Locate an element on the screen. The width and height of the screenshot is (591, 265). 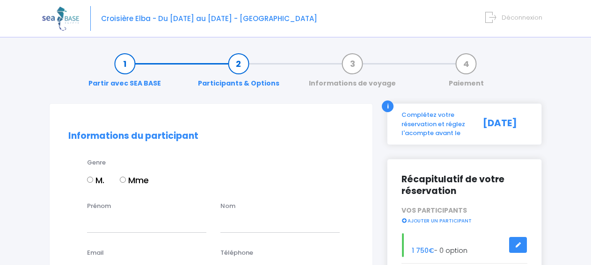
div: Complétez votre réservation et réglez l'acompte avant le is located at coordinates (435, 124).